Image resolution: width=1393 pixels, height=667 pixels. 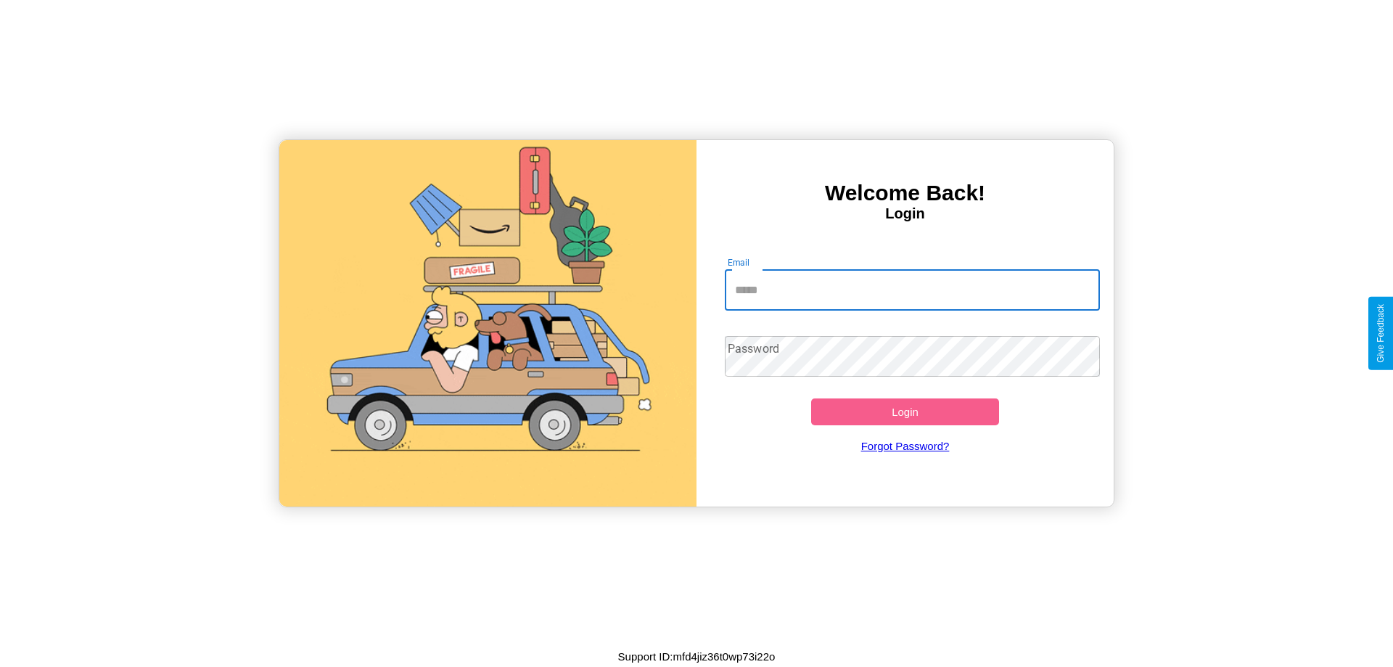 I want to click on div: Give Feedback, so click(x=1381, y=333).